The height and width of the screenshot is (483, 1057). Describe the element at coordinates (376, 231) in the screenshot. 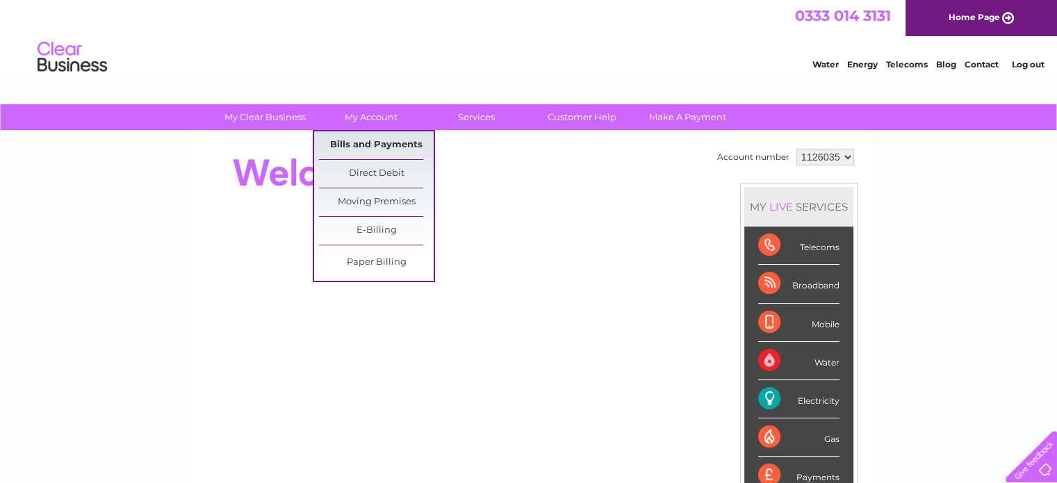

I see `a: E-Billing` at that location.